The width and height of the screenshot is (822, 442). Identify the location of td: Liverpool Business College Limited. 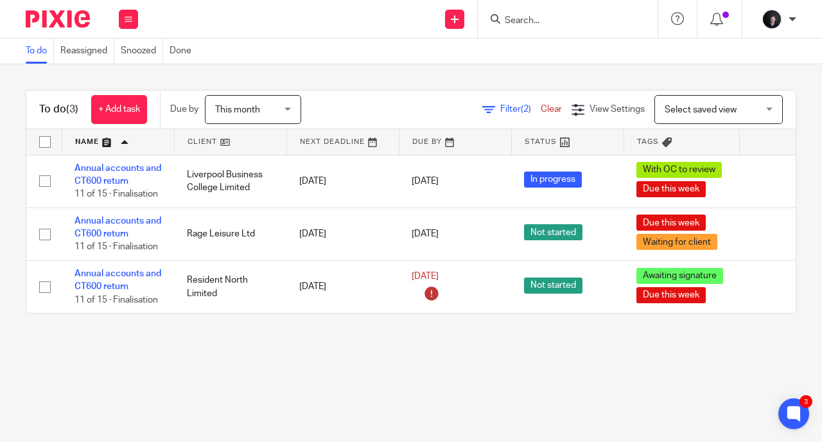
(230, 181).